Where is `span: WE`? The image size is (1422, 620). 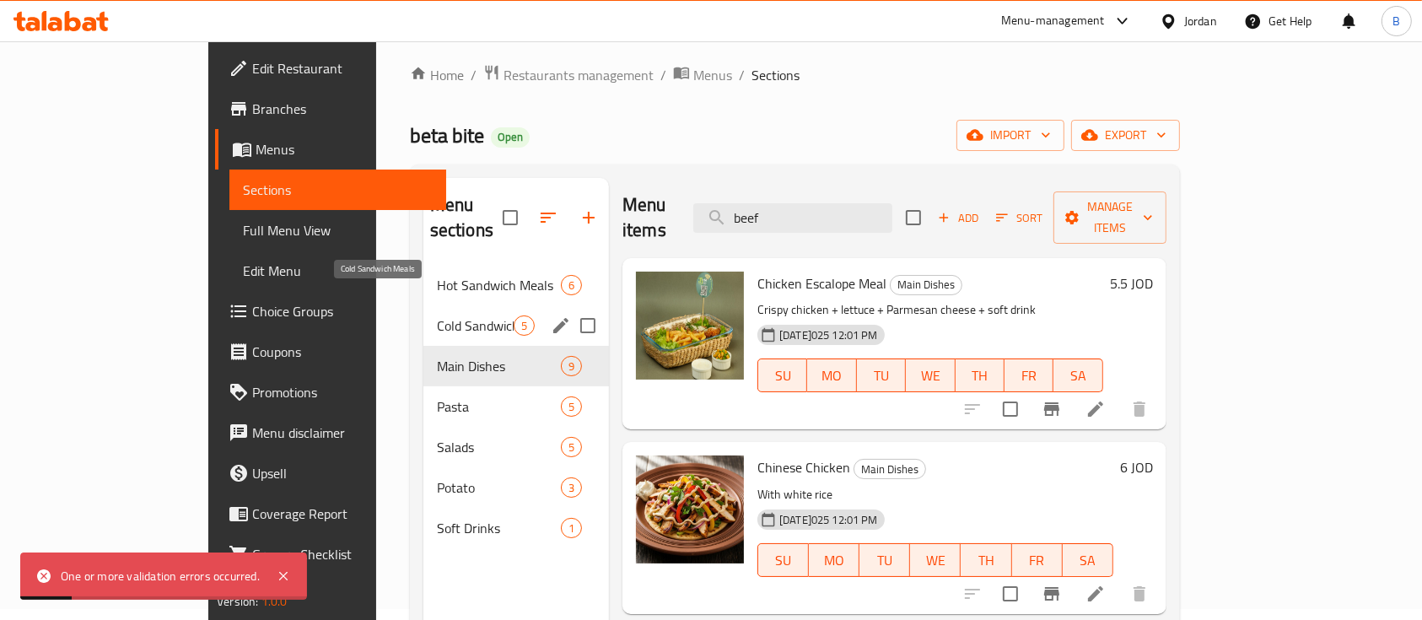
span: WE is located at coordinates (935, 560).